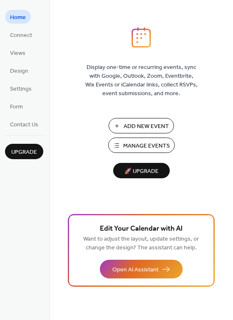 The width and height of the screenshot is (233, 320). What do you see at coordinates (21, 35) in the screenshot?
I see `span: Connect` at bounding box center [21, 35].